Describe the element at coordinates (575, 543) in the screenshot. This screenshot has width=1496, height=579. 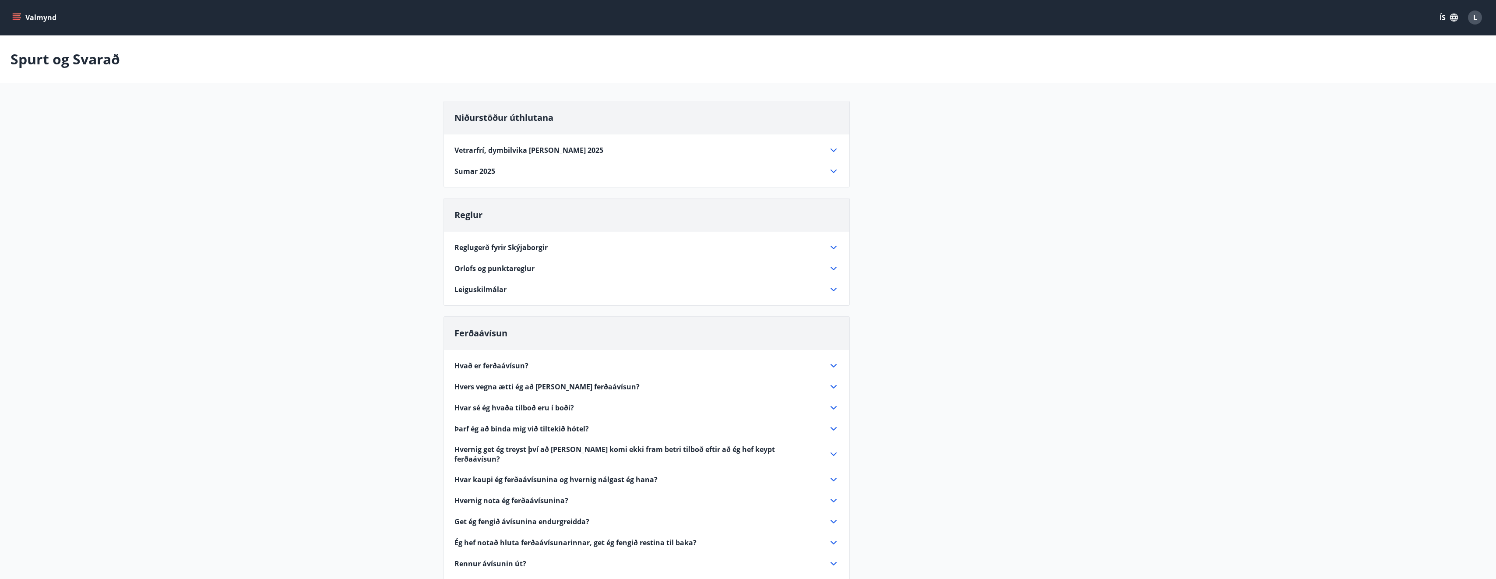
I see `span: Ég hef notað hluta ferðaávísunarinnar, get ég fengið restina til baka?` at that location.